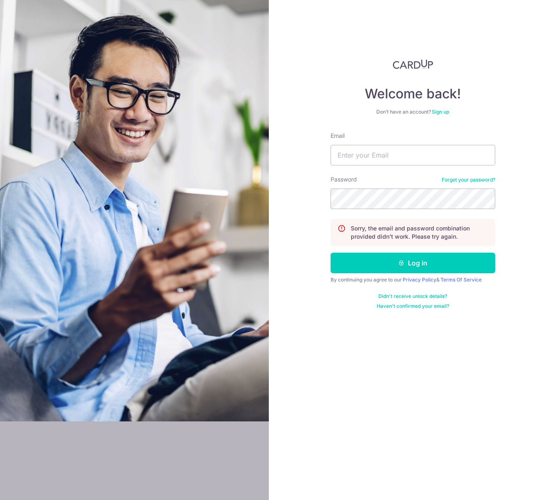 The image size is (557, 500). What do you see at coordinates (413, 306) in the screenshot?
I see `a: Haven't confirmed your email?` at bounding box center [413, 306].